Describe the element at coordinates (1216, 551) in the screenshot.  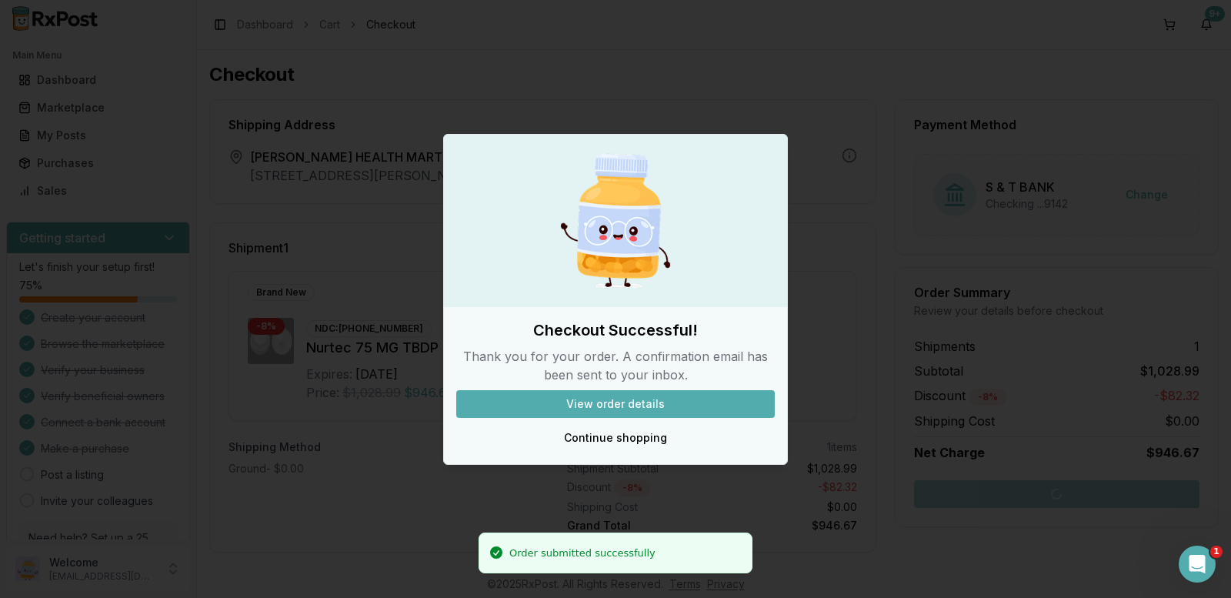
I see `span: 1` at that location.